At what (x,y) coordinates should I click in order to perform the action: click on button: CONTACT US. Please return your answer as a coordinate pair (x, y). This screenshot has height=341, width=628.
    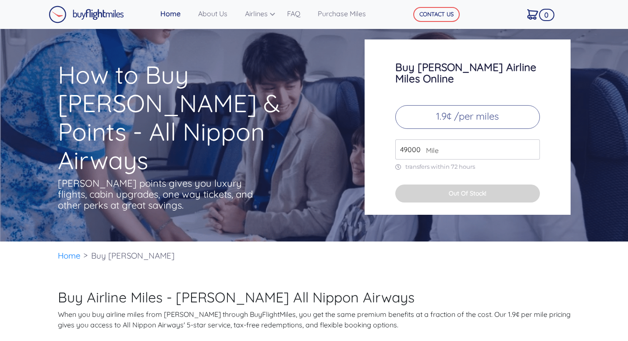
    Looking at the image, I should click on (436, 14).